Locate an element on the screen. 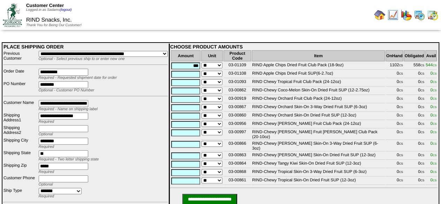 The width and height of the screenshot is (441, 204). td: 03-00863 is located at coordinates (237, 156).